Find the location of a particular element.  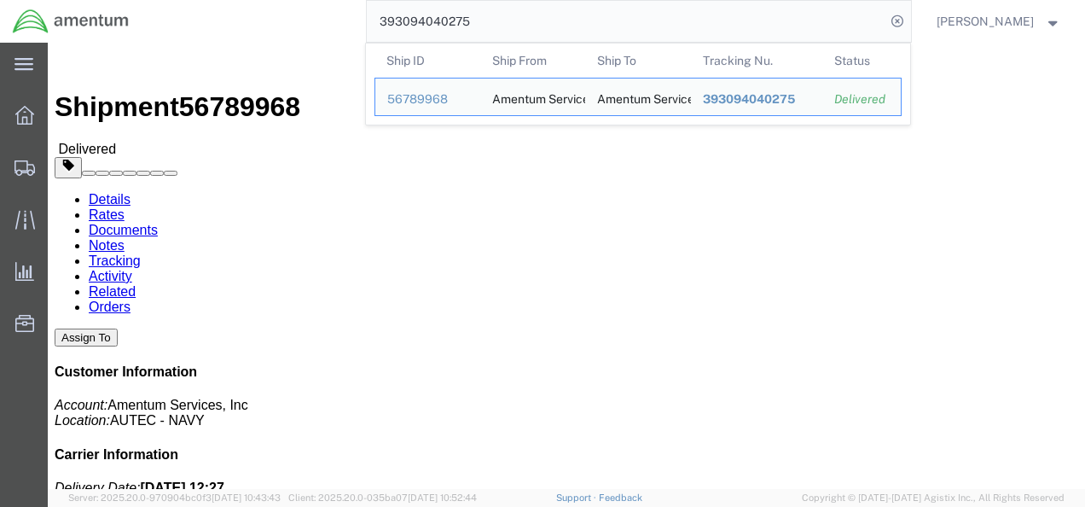

th: Ship To is located at coordinates (638, 61).